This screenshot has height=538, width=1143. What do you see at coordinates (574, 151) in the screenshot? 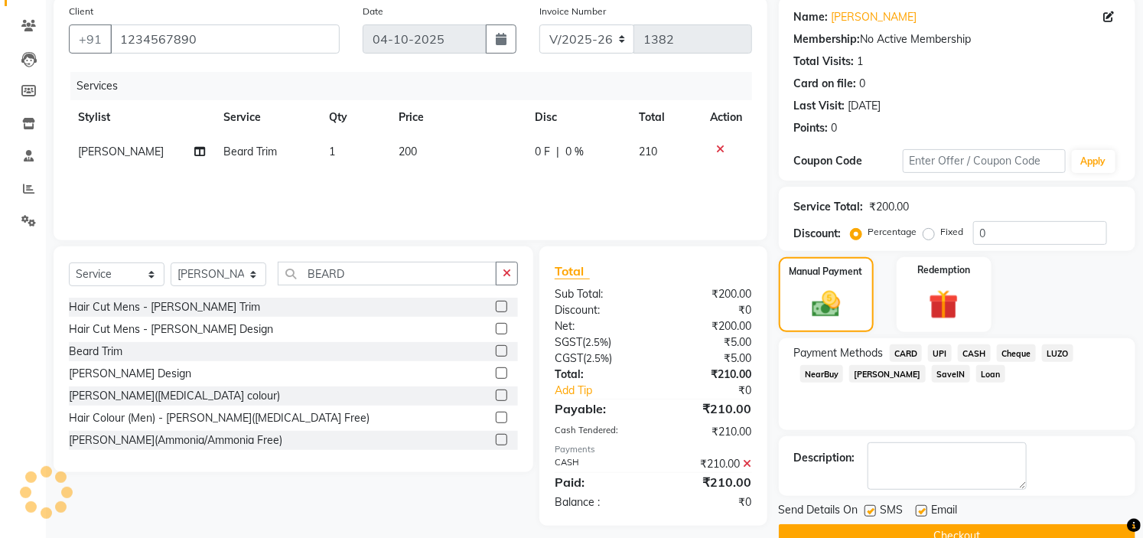
I see `span: 0 %` at bounding box center [574, 151].